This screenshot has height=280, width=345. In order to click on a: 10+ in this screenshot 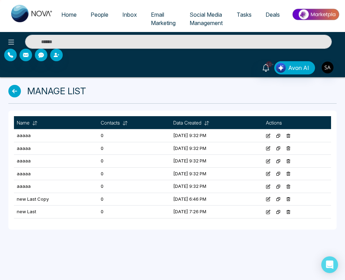, I will do `click(266, 67)`.